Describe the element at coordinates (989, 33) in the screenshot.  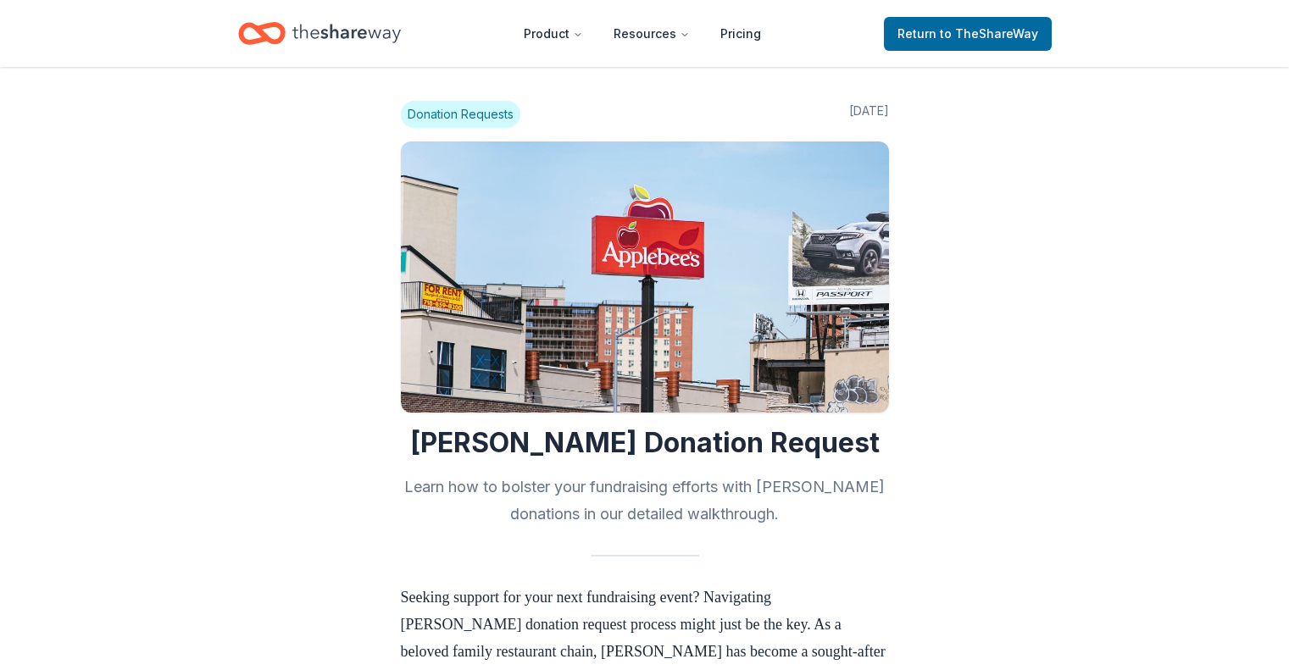
I see `span: to TheShareWay` at that location.